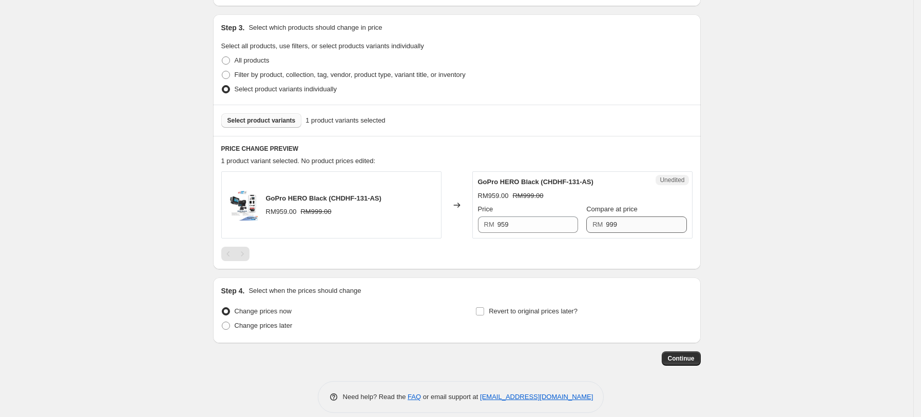 This screenshot has height=417, width=921. Describe the element at coordinates (681, 359) in the screenshot. I see `span: Continue` at that location.